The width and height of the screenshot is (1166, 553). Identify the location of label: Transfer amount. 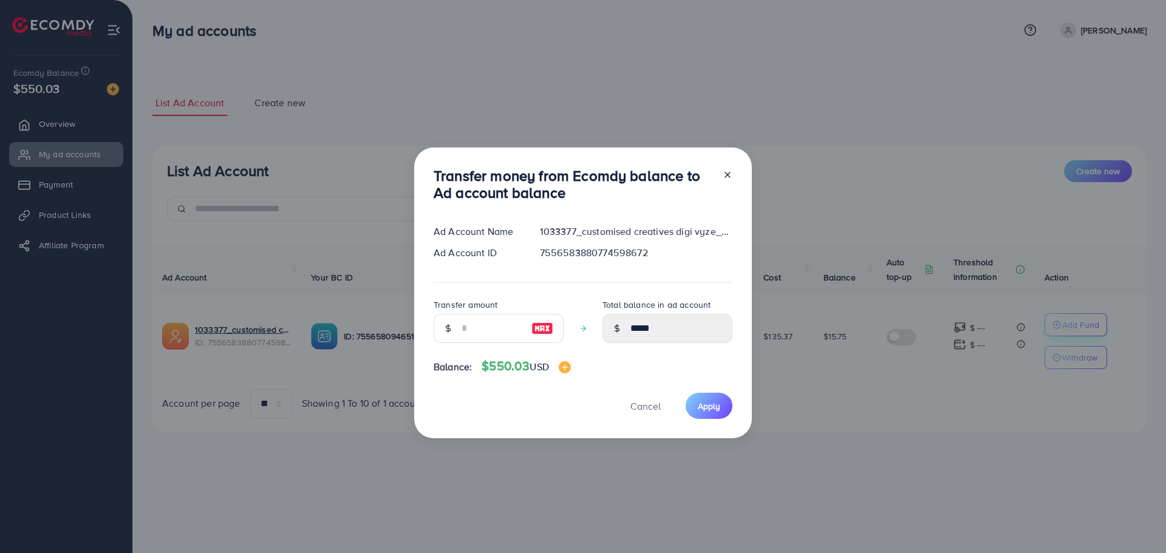
(465, 305).